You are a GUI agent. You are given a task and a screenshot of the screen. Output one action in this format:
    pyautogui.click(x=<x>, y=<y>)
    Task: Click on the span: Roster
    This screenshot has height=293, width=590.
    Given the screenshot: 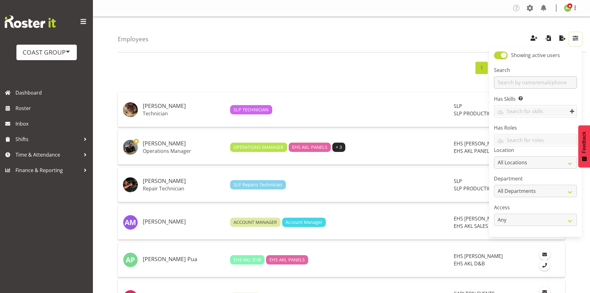 What is the action you would take?
    pyautogui.click(x=53, y=108)
    